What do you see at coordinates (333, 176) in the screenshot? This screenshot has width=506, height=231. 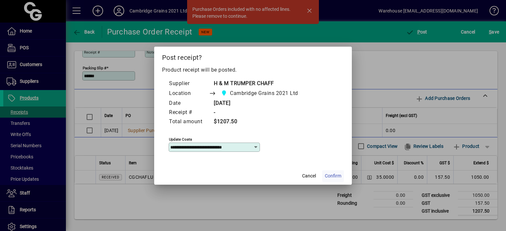 I see `button: Confirm` at bounding box center [333, 176].